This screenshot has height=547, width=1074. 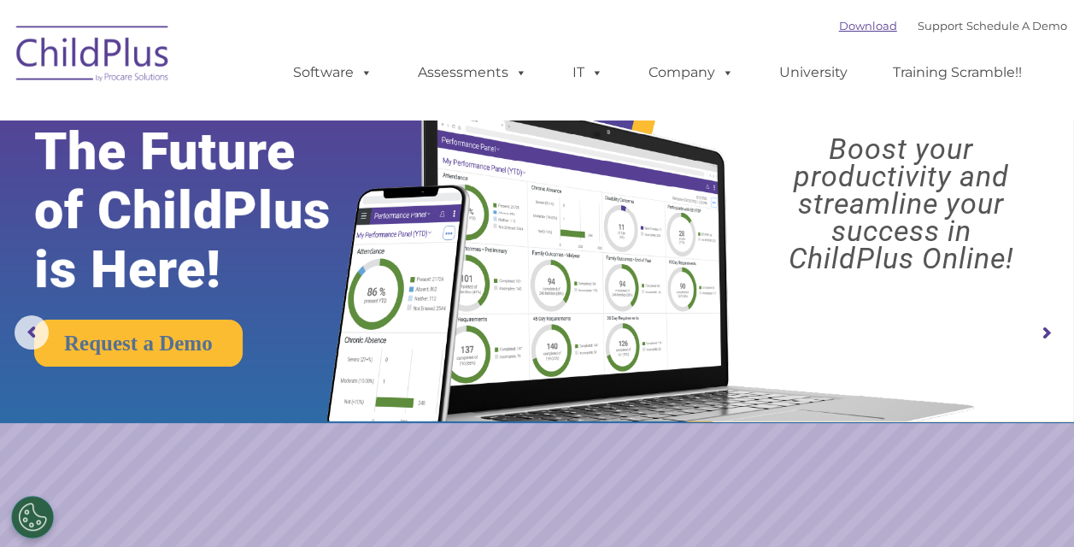 I want to click on a: Company, so click(x=691, y=73).